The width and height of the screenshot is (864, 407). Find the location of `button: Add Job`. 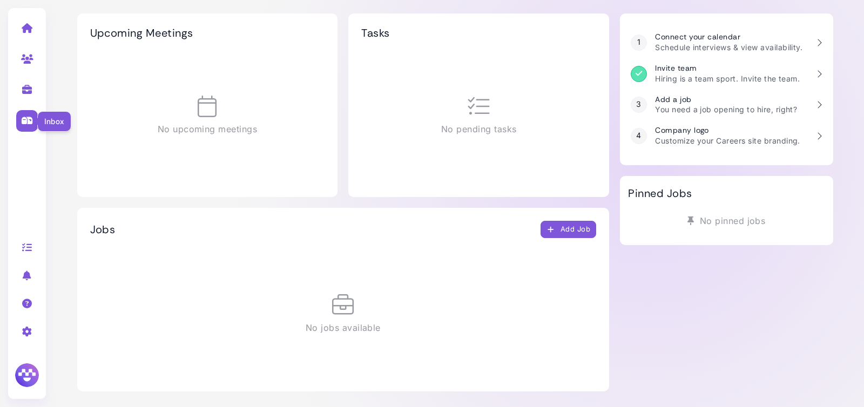

button: Add Job is located at coordinates (568, 229).